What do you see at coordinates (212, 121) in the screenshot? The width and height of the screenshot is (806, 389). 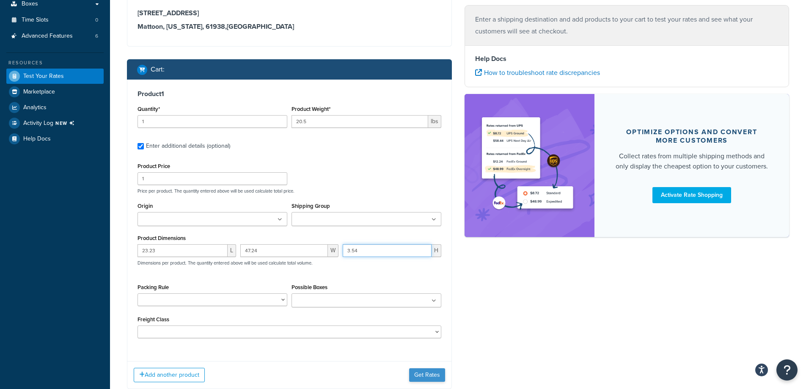 I see `input: 0.0` at bounding box center [212, 121].